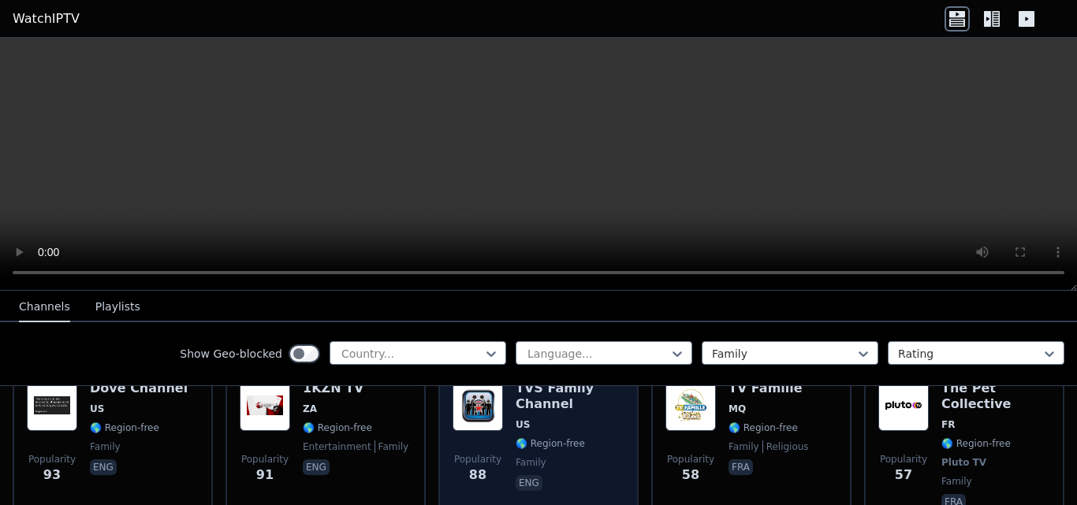  What do you see at coordinates (785, 447) in the screenshot?
I see `span: religious` at bounding box center [785, 447].